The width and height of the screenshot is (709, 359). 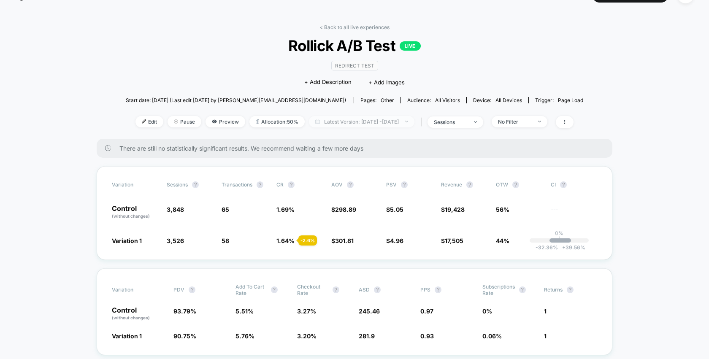 What do you see at coordinates (369, 311) in the screenshot?
I see `span: 245.46` at bounding box center [369, 311].